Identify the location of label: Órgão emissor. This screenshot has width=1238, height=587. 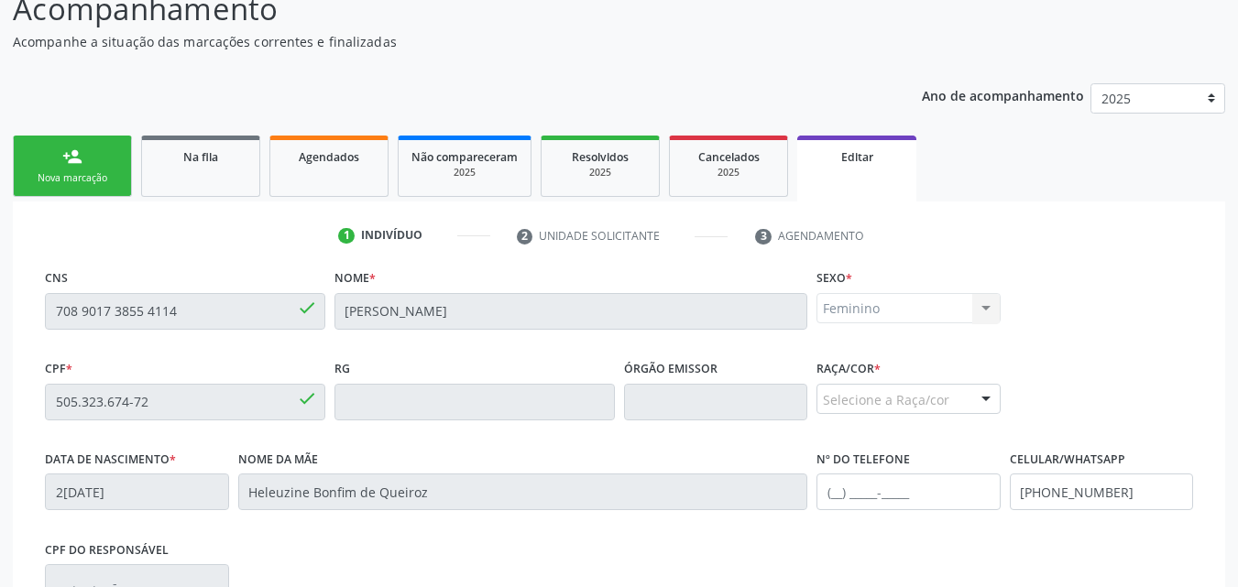
(671, 369).